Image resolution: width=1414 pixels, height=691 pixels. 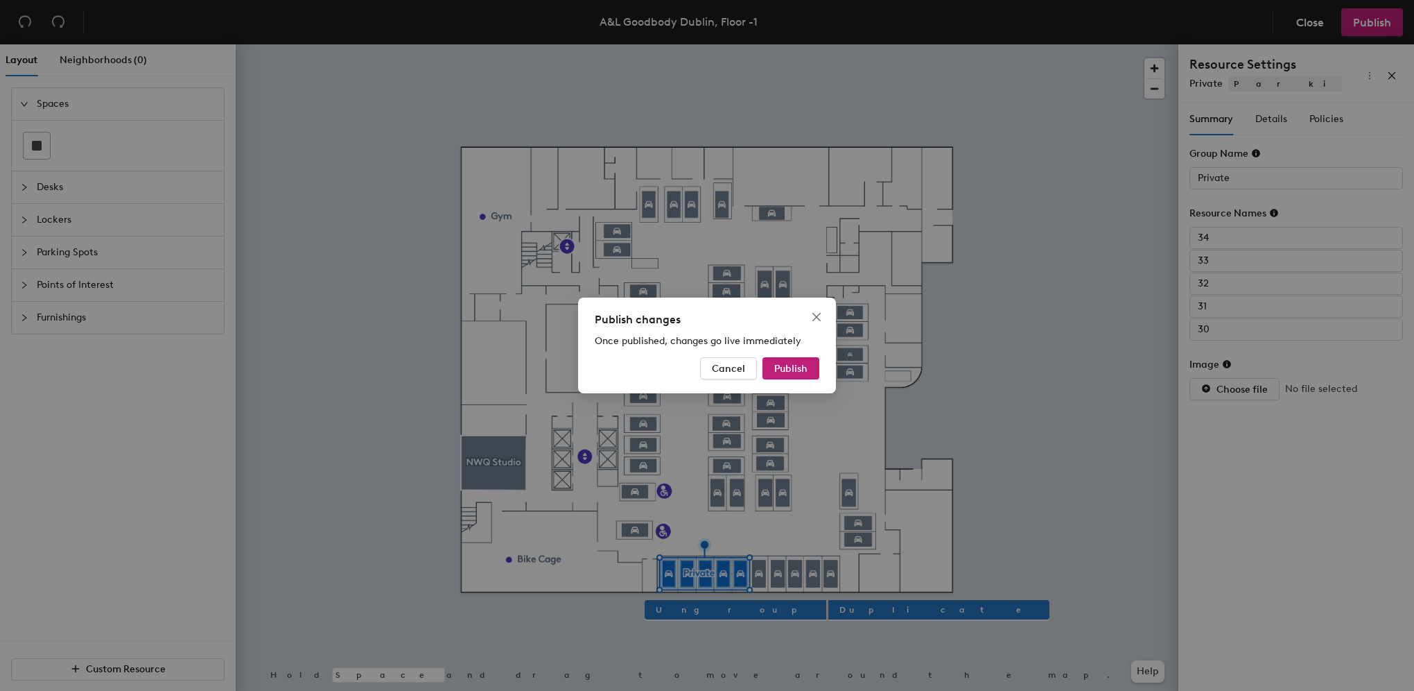 I want to click on button: Close, so click(x=817, y=317).